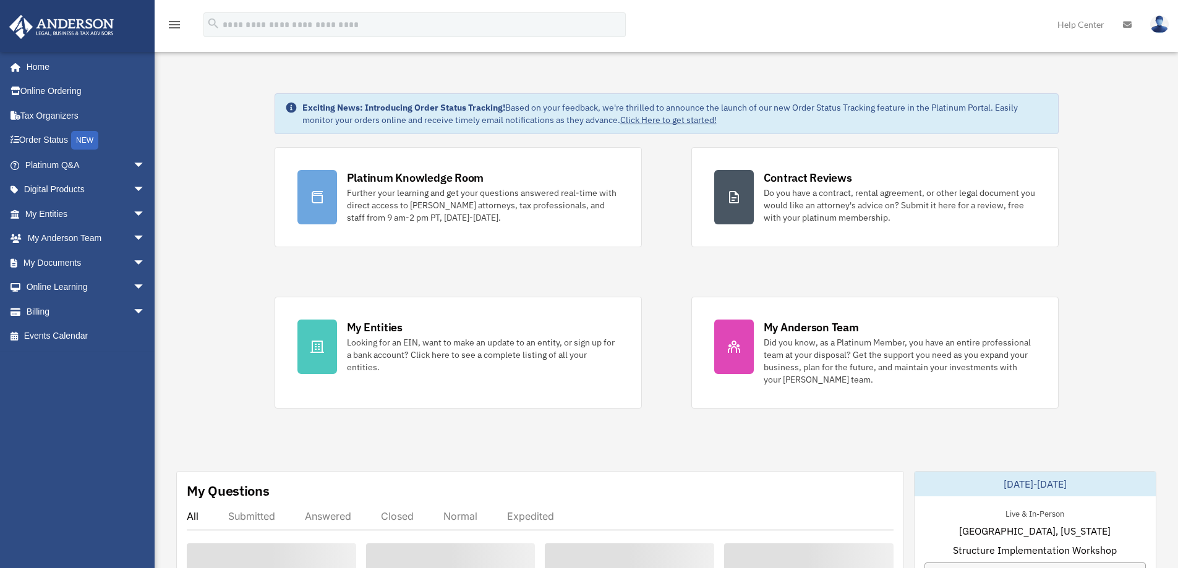 This screenshot has width=1178, height=568. What do you see at coordinates (875, 197) in the screenshot?
I see `a: Contract Reviews Do you have a contract, rental agreement, or other legal document you would like...` at bounding box center [875, 197].